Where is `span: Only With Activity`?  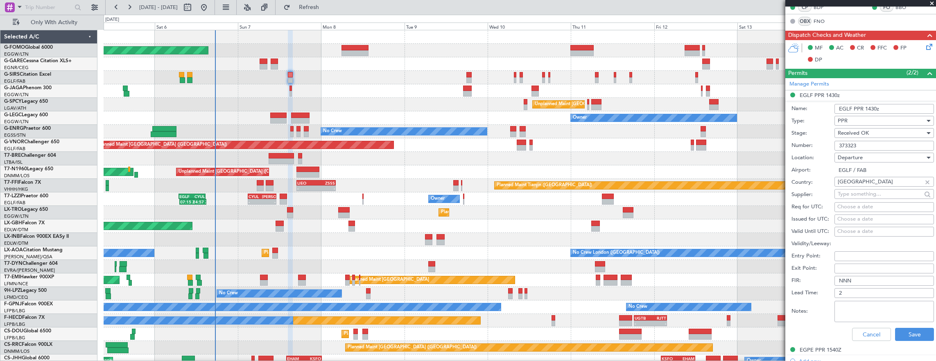 span: Only With Activity is located at coordinates (54, 23).